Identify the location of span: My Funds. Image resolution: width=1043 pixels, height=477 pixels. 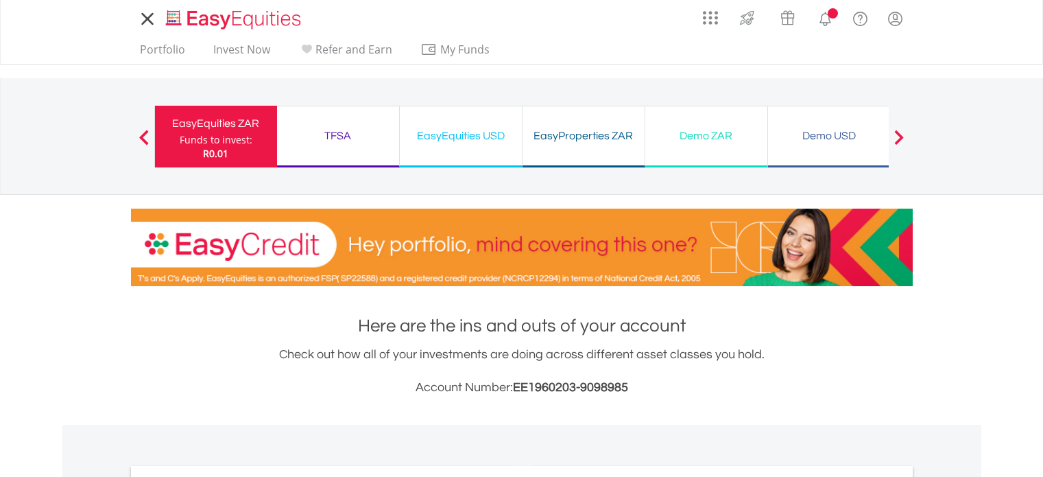
(465, 49).